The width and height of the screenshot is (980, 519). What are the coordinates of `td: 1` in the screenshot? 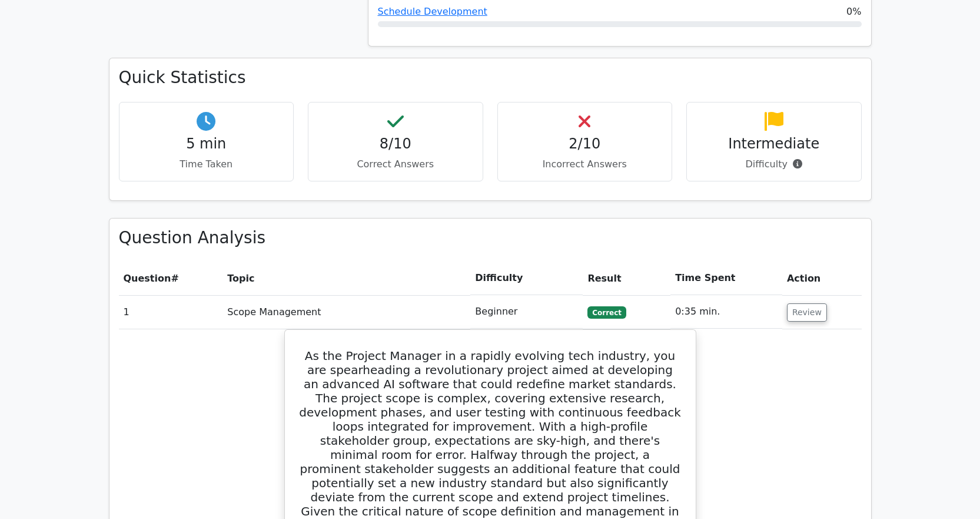 It's located at (171, 311).